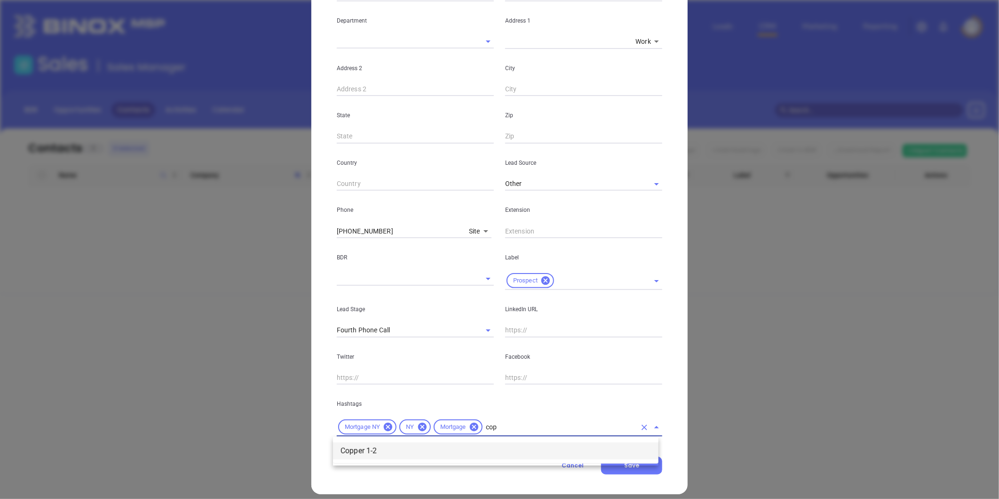 The height and width of the screenshot is (499, 999). What do you see at coordinates (584, 68) in the screenshot?
I see `p: City` at bounding box center [584, 68].